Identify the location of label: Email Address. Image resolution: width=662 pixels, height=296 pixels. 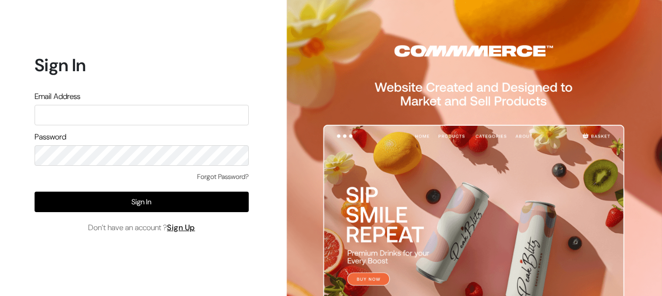
(57, 96).